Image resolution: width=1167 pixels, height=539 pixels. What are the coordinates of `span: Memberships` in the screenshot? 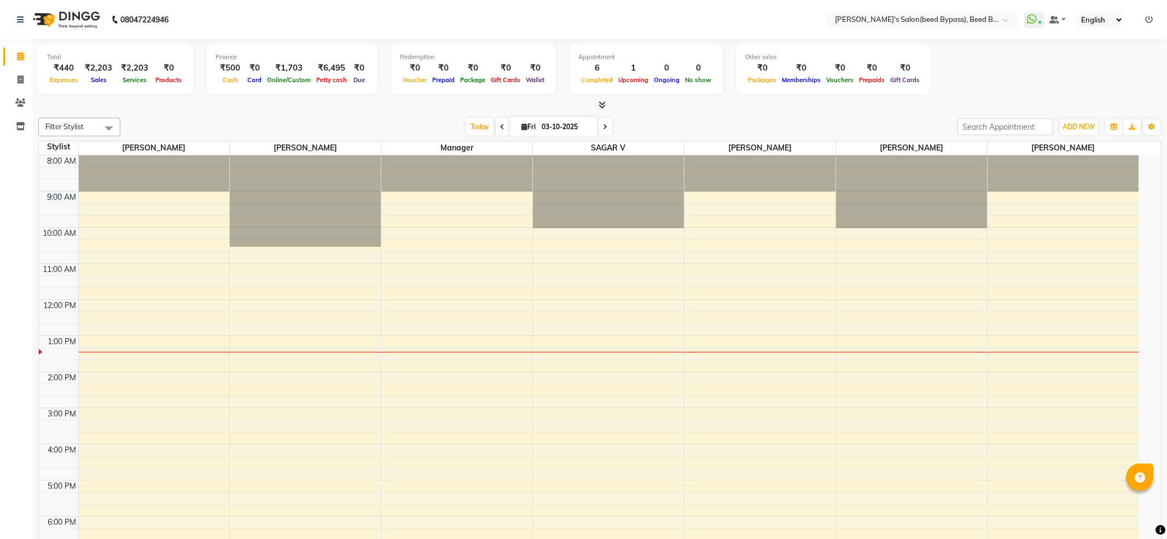 It's located at (801, 80).